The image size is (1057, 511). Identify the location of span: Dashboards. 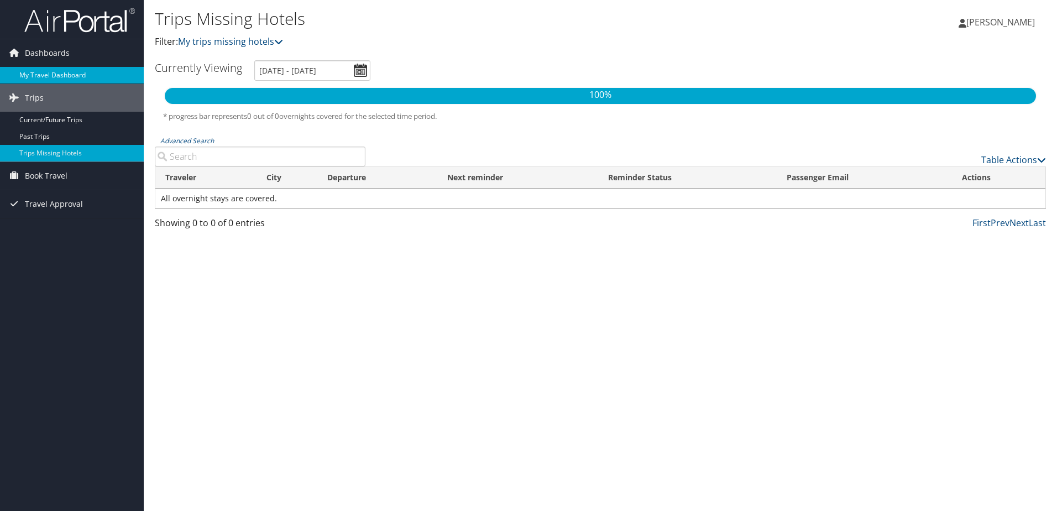
(47, 53).